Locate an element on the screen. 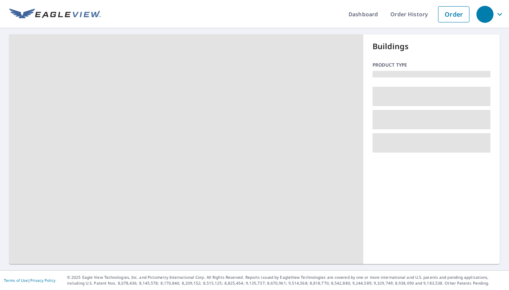  img: EV Logo is located at coordinates (55, 14).